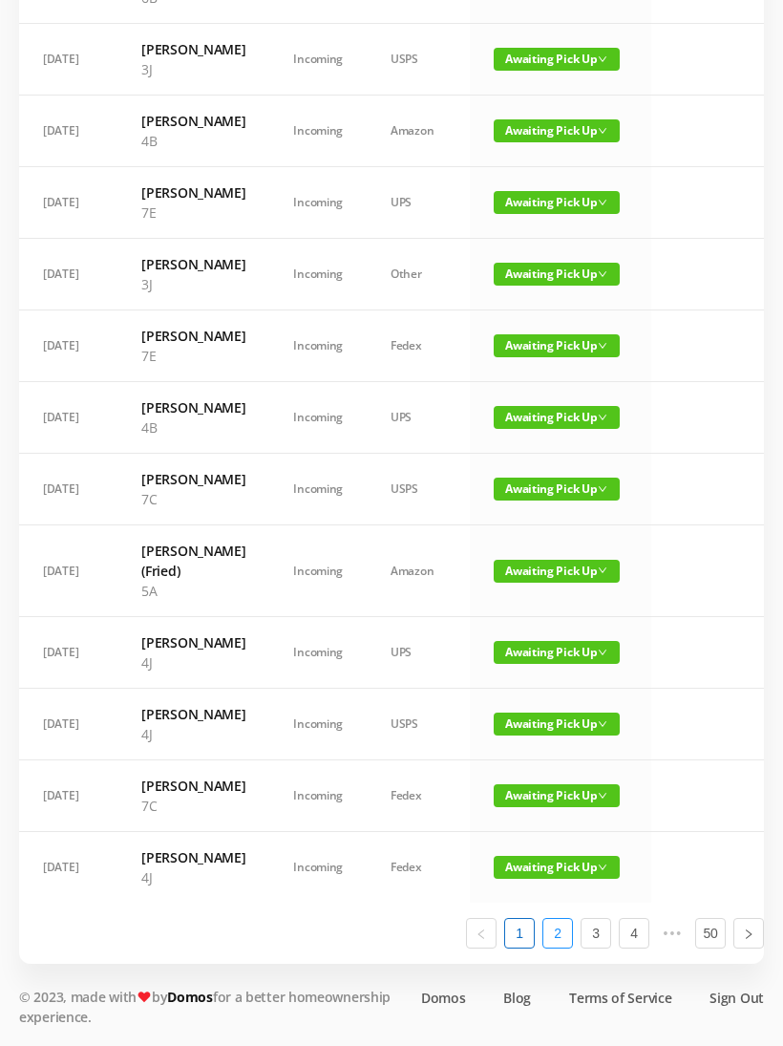 The image size is (783, 1046). I want to click on a: Blog, so click(517, 997).